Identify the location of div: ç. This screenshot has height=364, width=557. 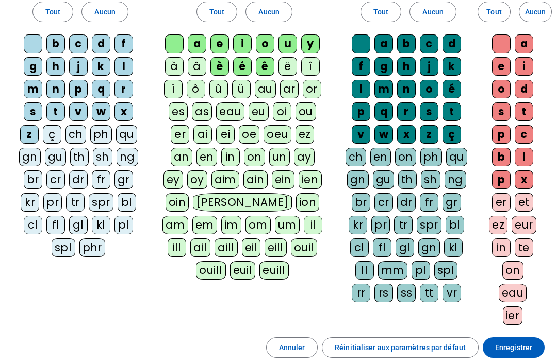
(452, 135).